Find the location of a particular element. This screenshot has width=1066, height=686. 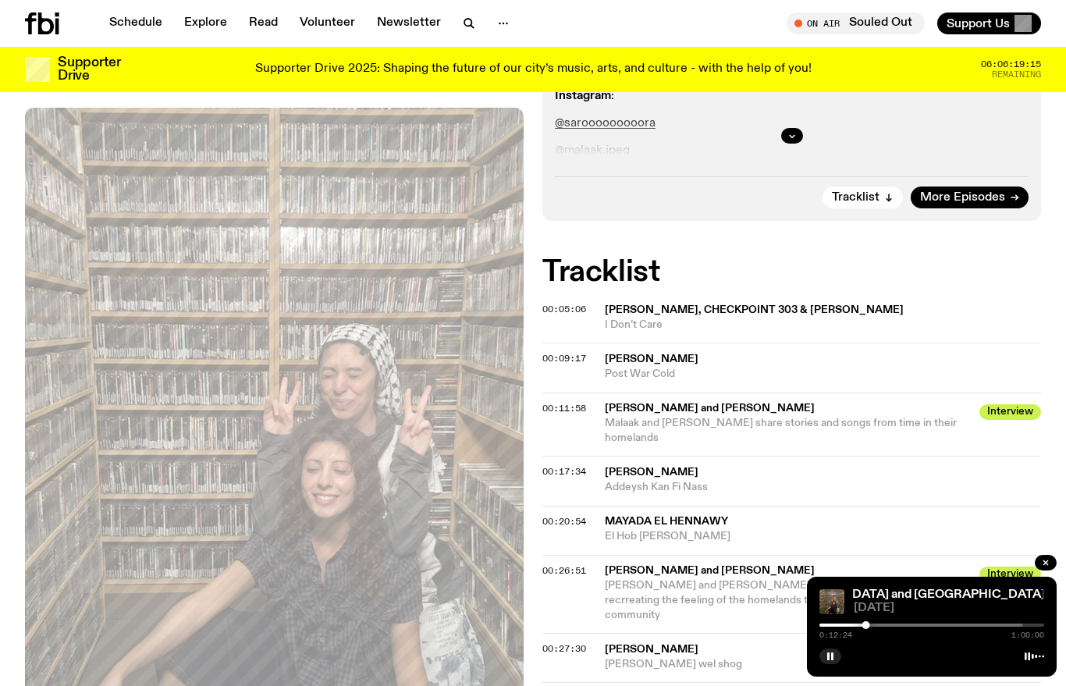

span: 00:05:06 is located at coordinates (564, 309).